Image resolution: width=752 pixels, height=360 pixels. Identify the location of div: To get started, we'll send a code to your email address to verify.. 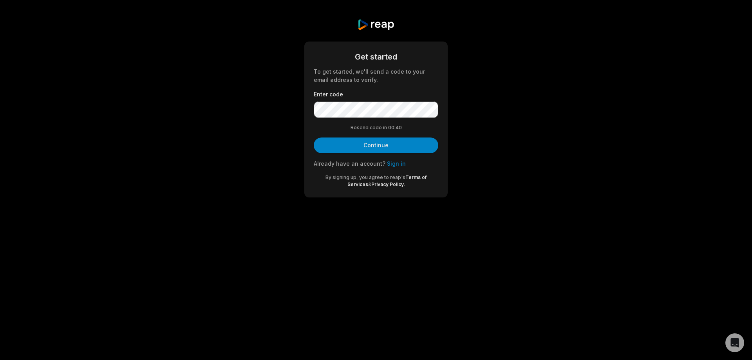
(376, 76).